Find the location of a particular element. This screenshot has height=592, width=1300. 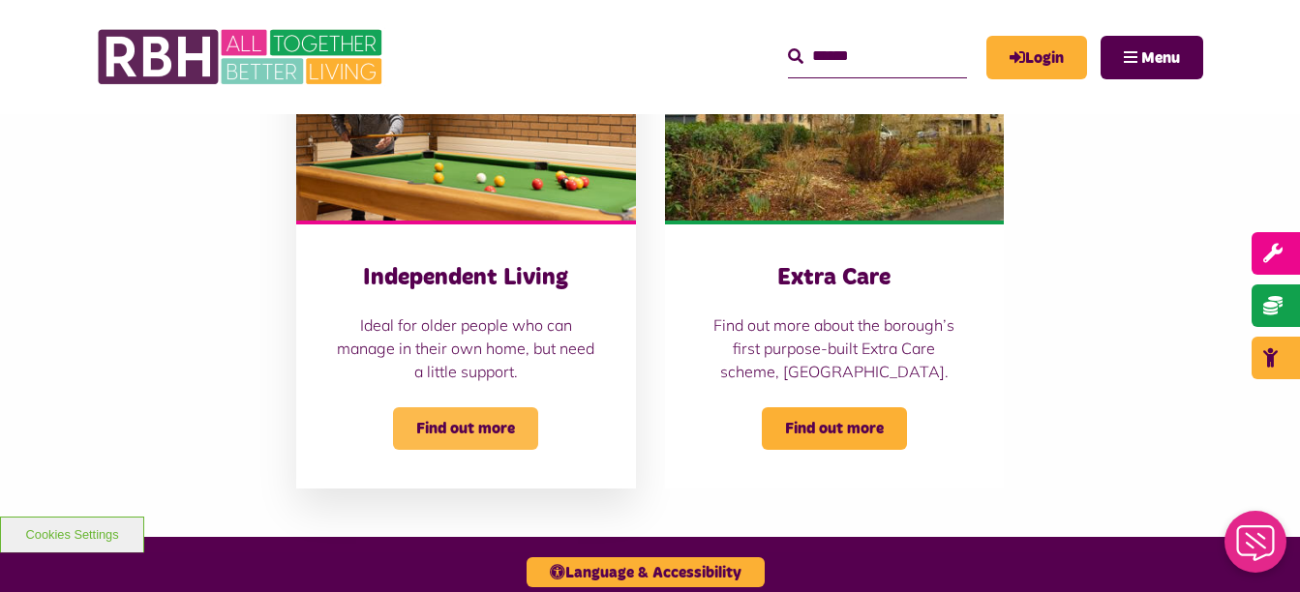

div: Close Web Assistant is located at coordinates (43, 37).